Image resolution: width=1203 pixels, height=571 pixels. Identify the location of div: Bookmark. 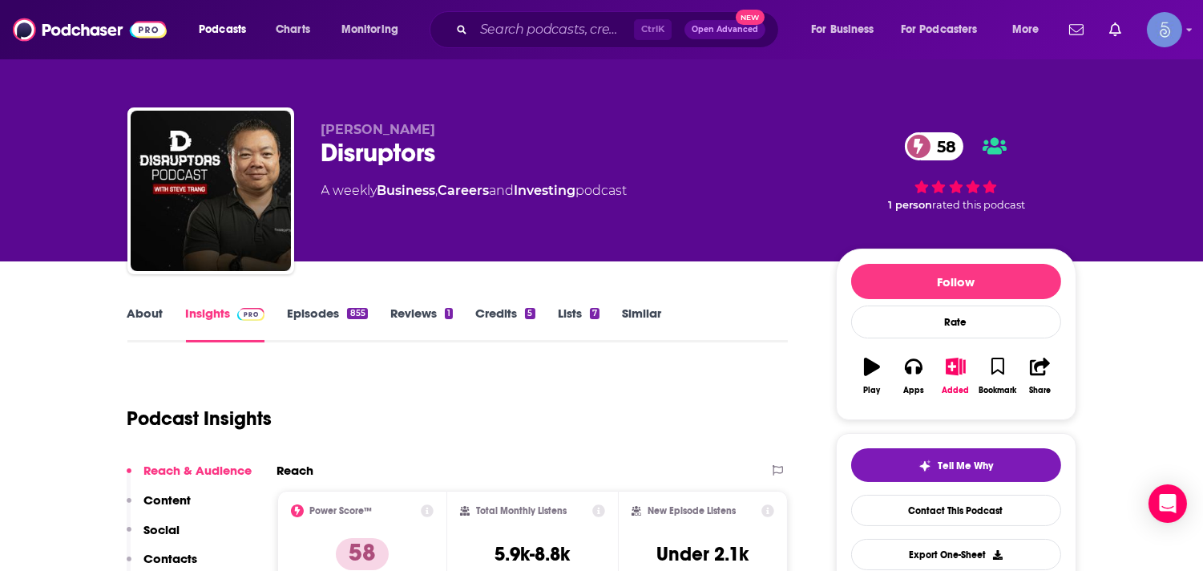
(997, 390).